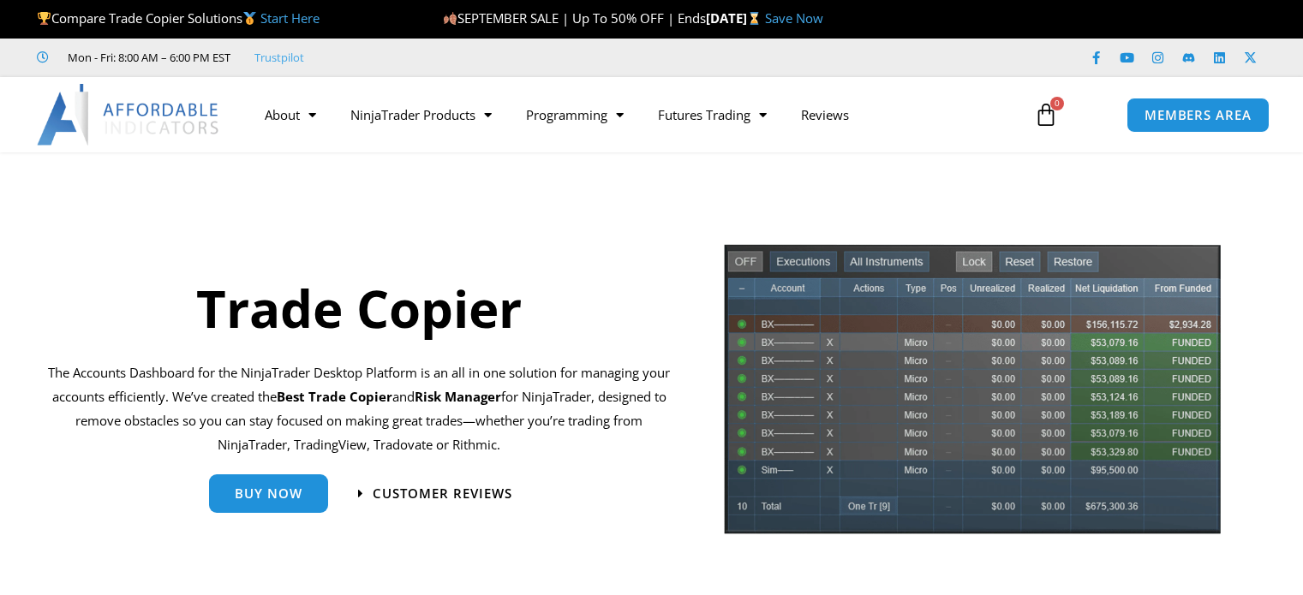 The width and height of the screenshot is (1303, 595). What do you see at coordinates (442, 493) in the screenshot?
I see `span: Customer Reviews` at bounding box center [442, 493].